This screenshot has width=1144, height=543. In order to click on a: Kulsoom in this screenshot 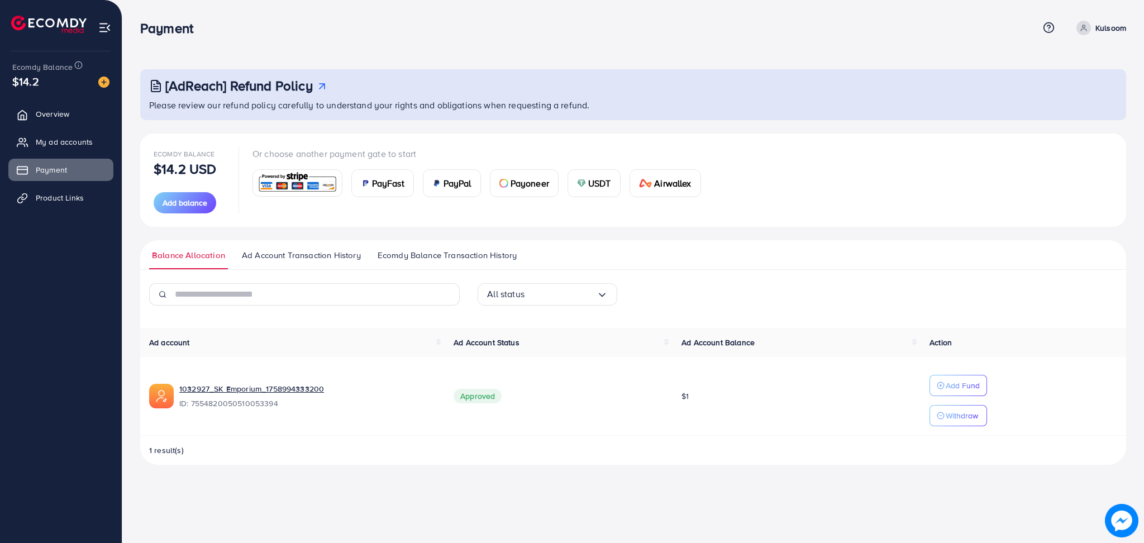, I will do `click(1099, 28)`.